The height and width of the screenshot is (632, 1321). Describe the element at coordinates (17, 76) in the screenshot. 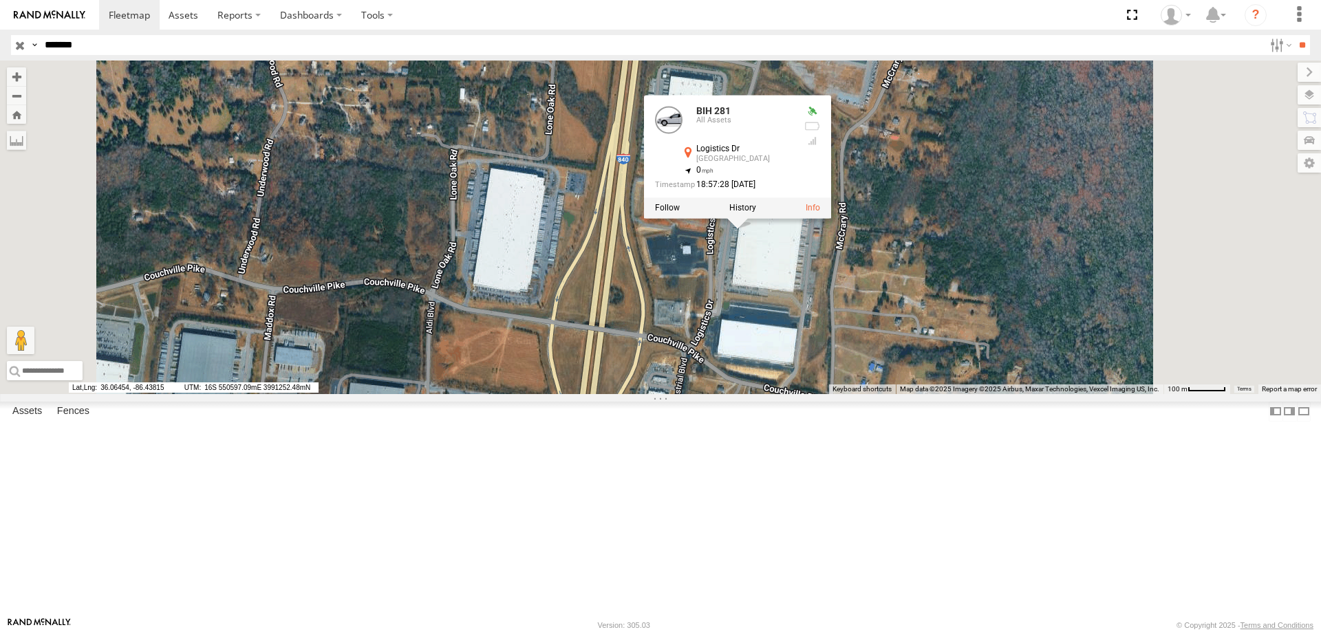

I see `button: Zoom in` at that location.